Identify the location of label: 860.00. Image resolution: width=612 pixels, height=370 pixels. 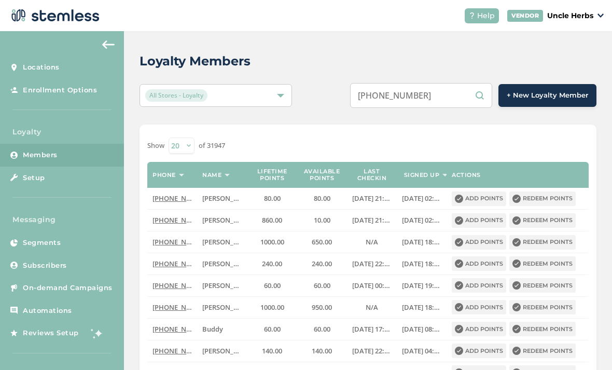
(272, 220).